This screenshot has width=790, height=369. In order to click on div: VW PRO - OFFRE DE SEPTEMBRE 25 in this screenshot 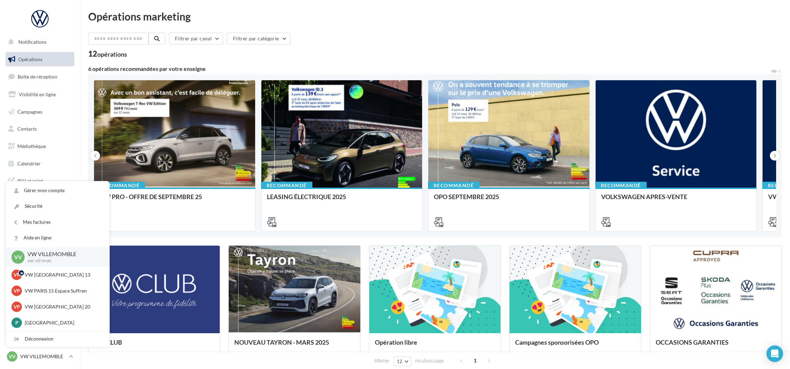, I will do `click(175, 200)`.